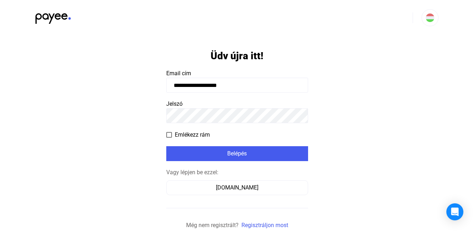 This screenshot has height=231, width=474. What do you see at coordinates (179, 73) in the screenshot?
I see `span: Email cím` at bounding box center [179, 73].